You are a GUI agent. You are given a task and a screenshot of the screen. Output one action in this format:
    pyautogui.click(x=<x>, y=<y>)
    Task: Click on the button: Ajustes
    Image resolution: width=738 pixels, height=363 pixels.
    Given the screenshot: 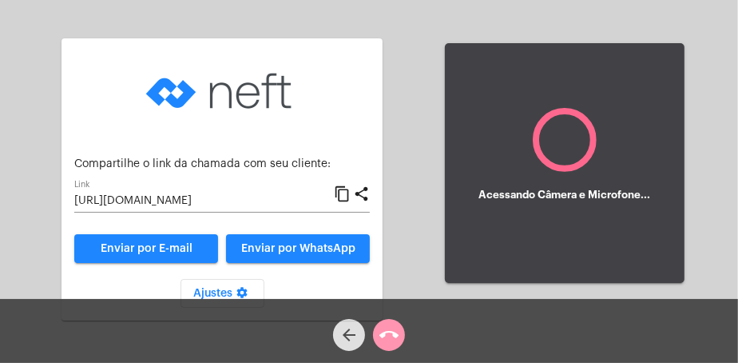 What is the action you would take?
    pyautogui.click(x=222, y=293)
    